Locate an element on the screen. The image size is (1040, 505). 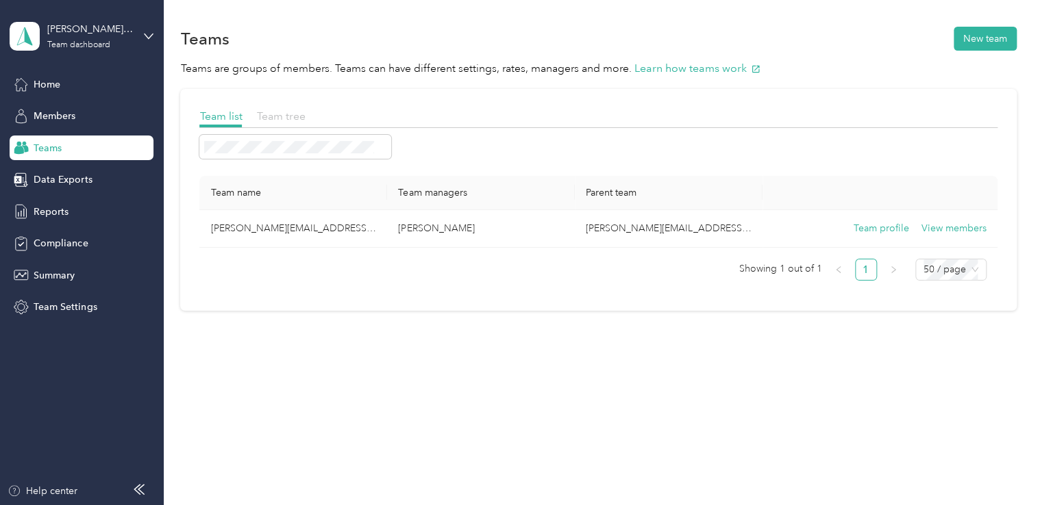
h1: Teams is located at coordinates (204, 38).